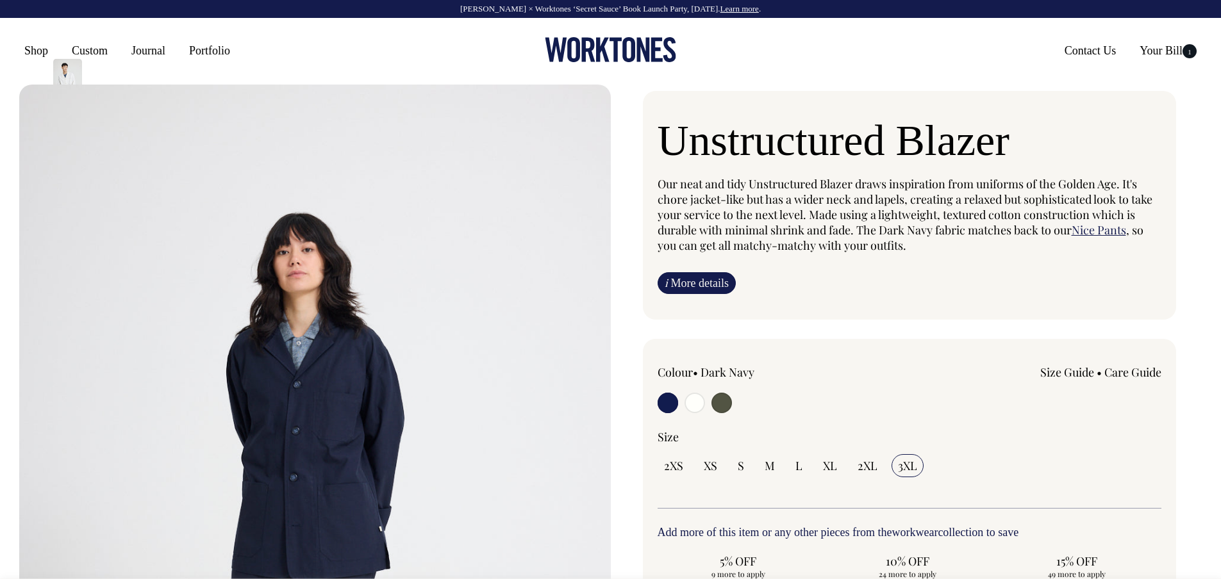 This screenshot has height=579, width=1221. What do you see at coordinates (210, 51) in the screenshot?
I see `a: Portfolio` at bounding box center [210, 51].